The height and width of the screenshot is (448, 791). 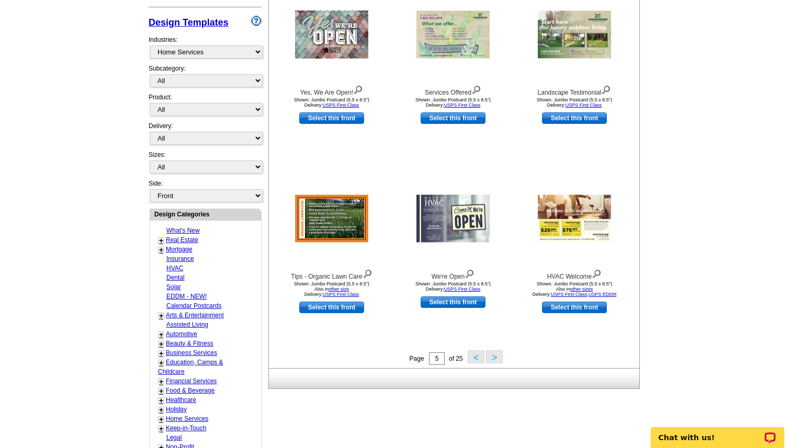 I want to click on a: Arts & Entertainment, so click(x=195, y=316).